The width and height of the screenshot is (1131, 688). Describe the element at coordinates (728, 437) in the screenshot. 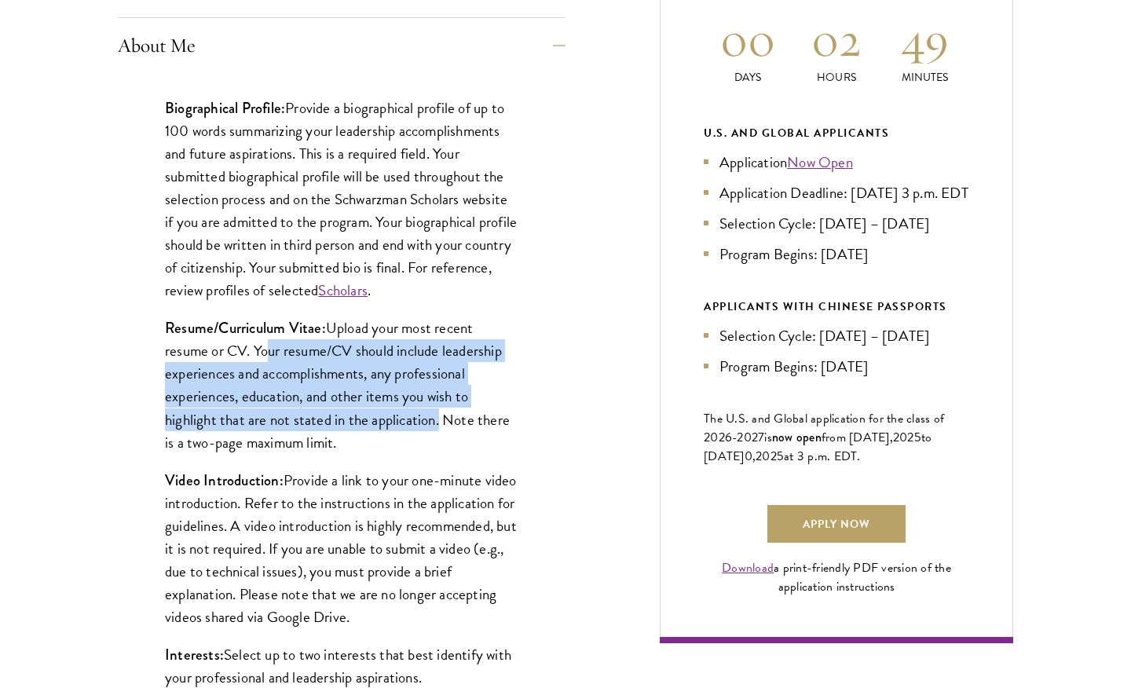

I see `span: 6` at that location.